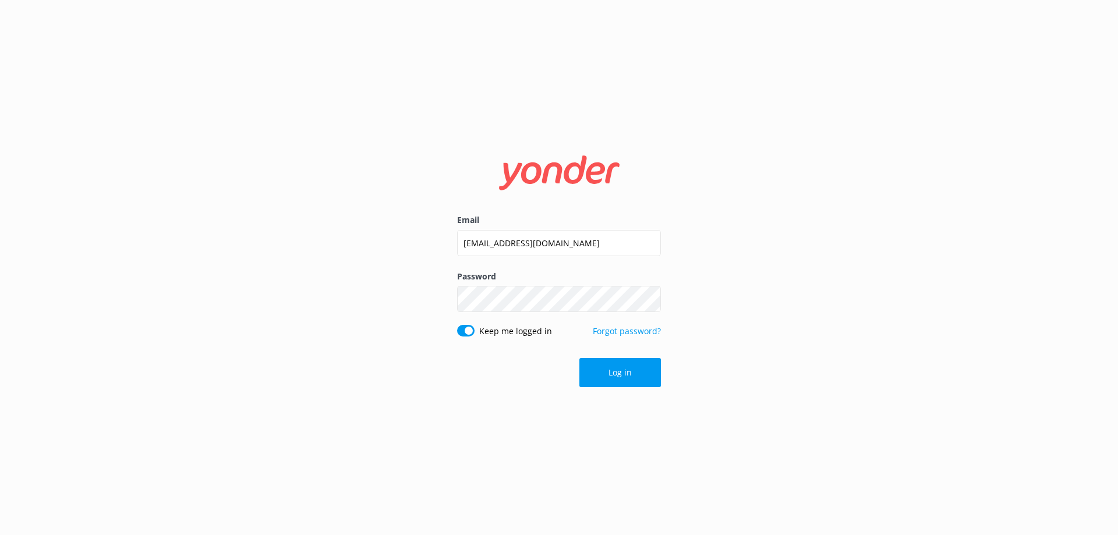  What do you see at coordinates (559, 276) in the screenshot?
I see `label: Password` at bounding box center [559, 276].